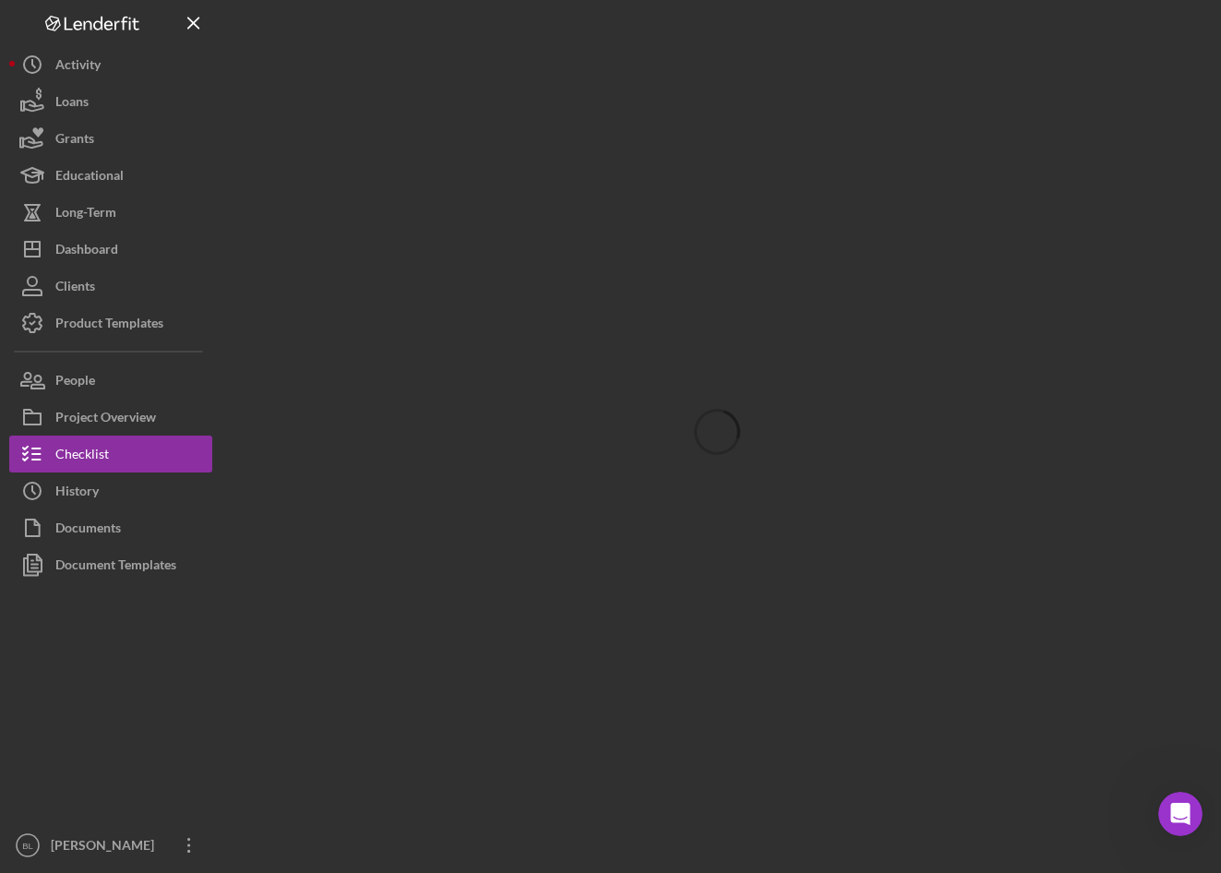 The image size is (1221, 873). What do you see at coordinates (75, 382) in the screenshot?
I see `div: People` at bounding box center [75, 382].